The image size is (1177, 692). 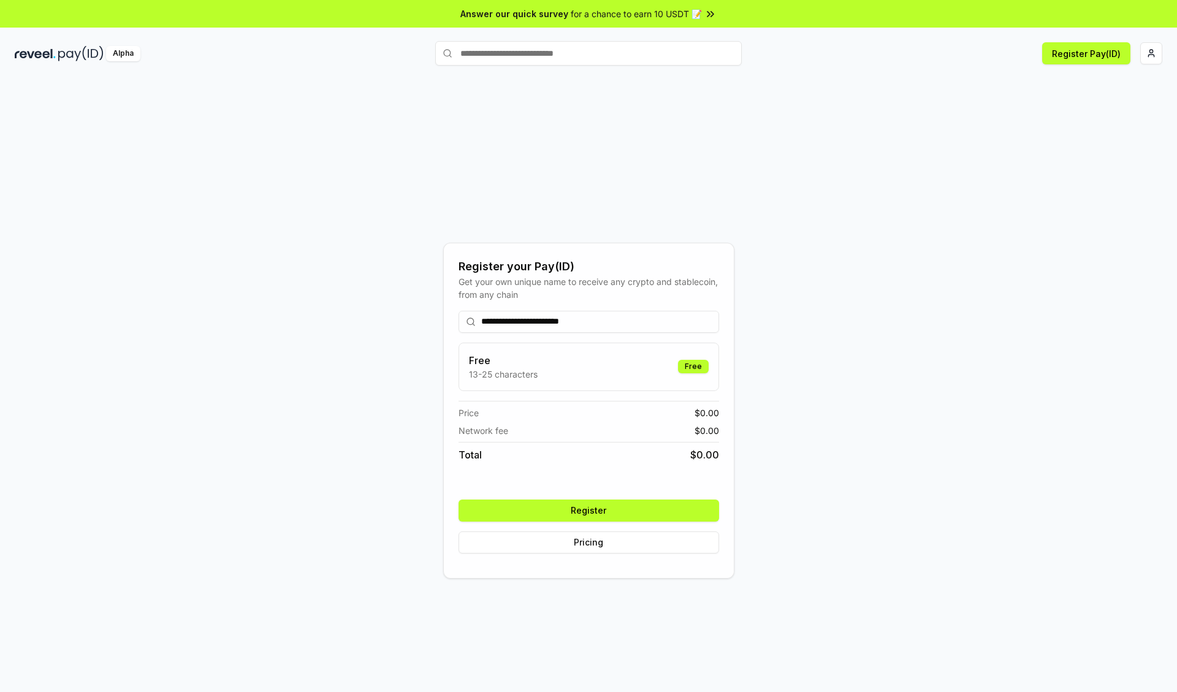 I want to click on div: Register your Pay(ID), so click(x=589, y=267).